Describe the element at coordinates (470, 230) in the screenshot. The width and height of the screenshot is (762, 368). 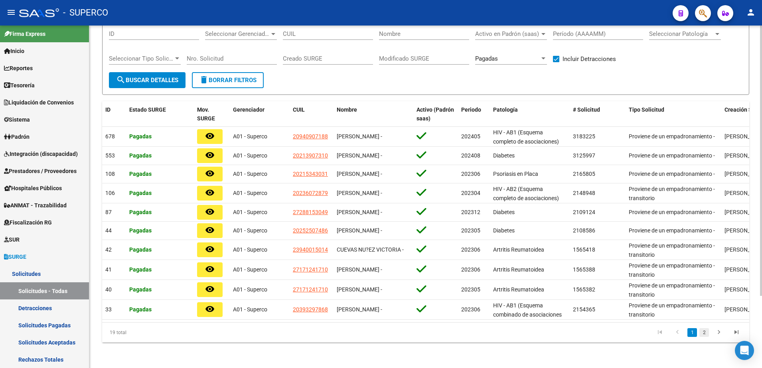
I see `span: 202305` at that location.